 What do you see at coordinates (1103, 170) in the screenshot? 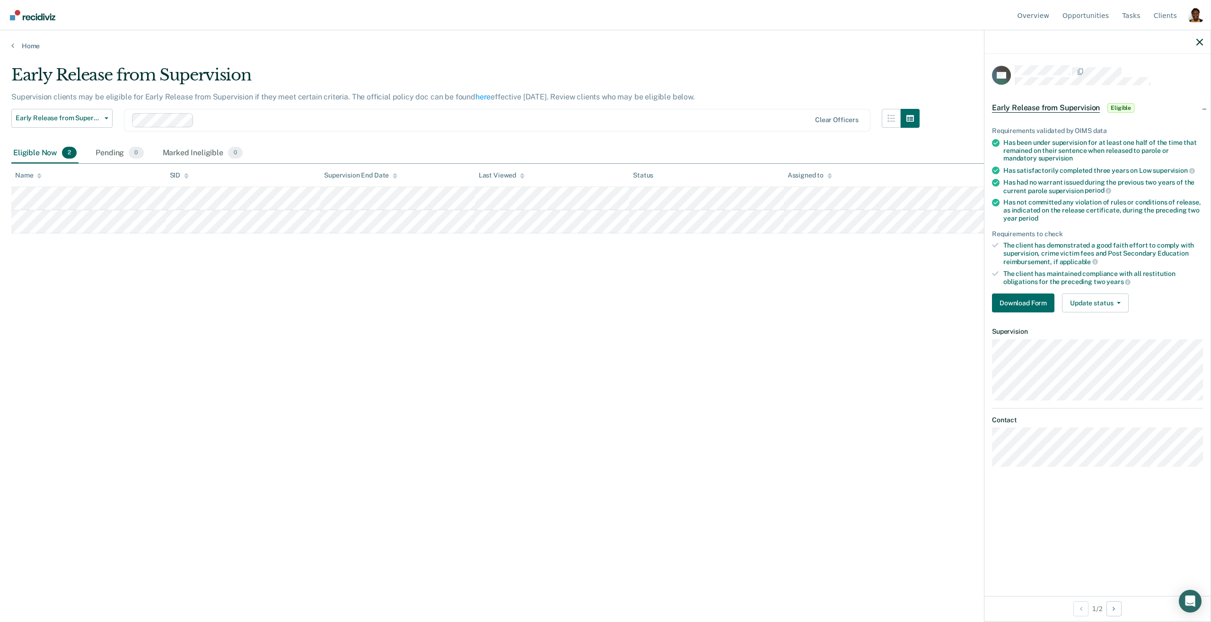
I see `div: Has satisfactorily completed three years on Low` at bounding box center [1103, 170].